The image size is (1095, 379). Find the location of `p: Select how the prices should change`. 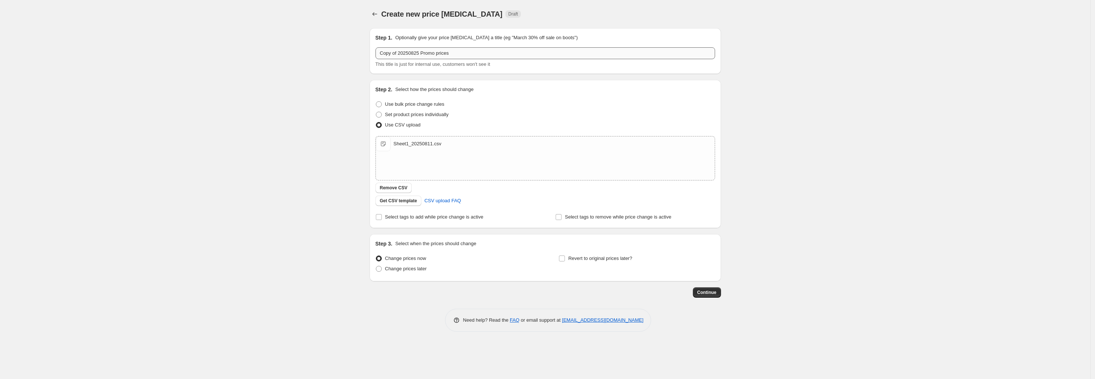

p: Select how the prices should change is located at coordinates (434, 90).